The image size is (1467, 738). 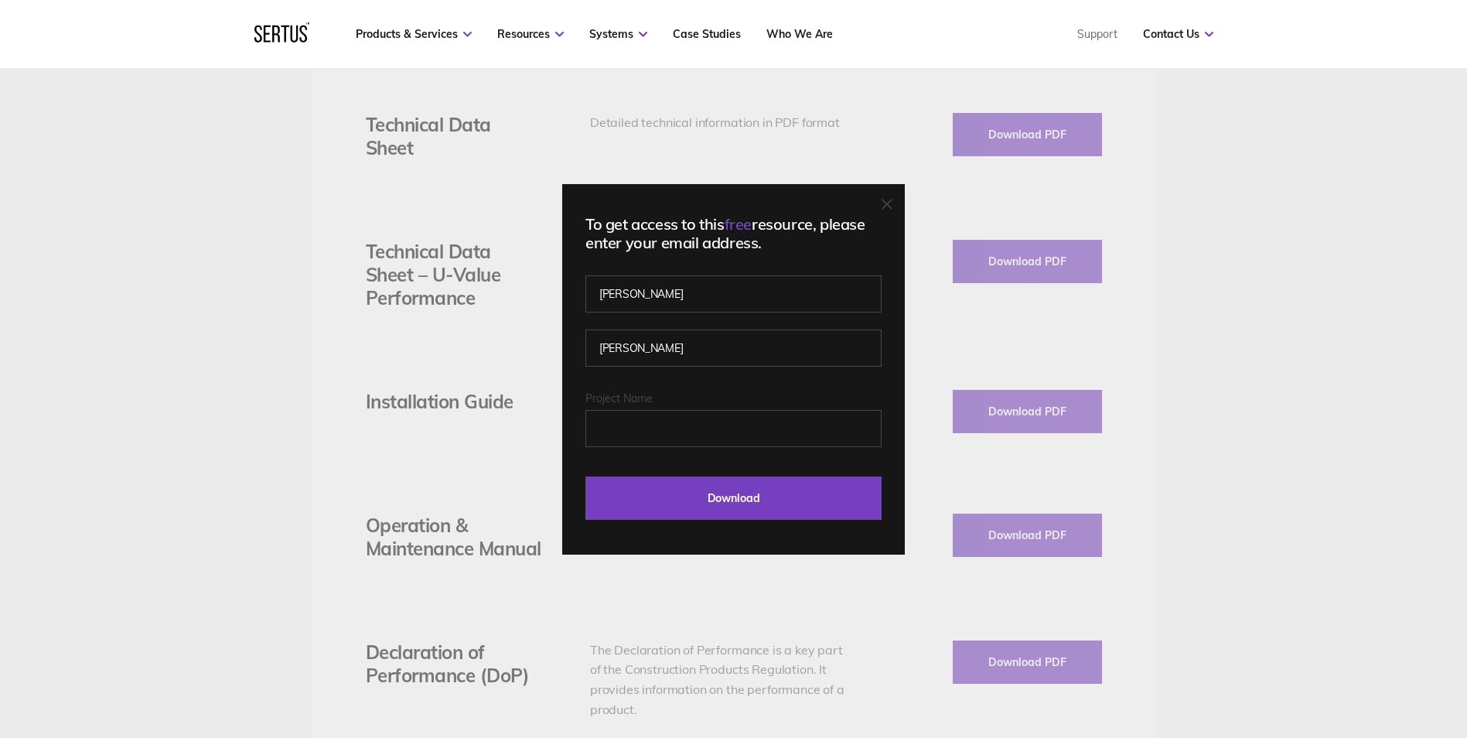 I want to click on input: Download, so click(x=733, y=498).